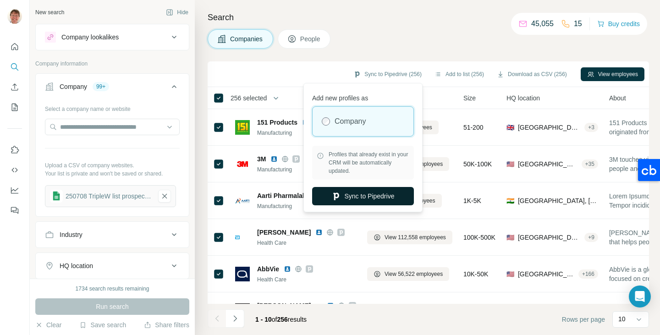 The image size is (660, 335). Describe the element at coordinates (415, 237) in the screenshot. I see `span: View 112,558 employees` at that location.